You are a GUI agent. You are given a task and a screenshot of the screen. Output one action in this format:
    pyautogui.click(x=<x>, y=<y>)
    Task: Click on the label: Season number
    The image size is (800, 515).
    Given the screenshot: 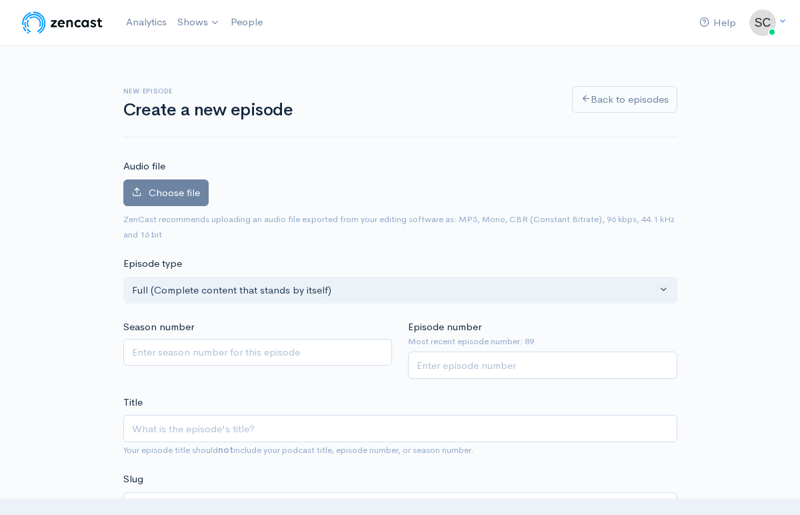 What is the action you would take?
    pyautogui.click(x=159, y=327)
    